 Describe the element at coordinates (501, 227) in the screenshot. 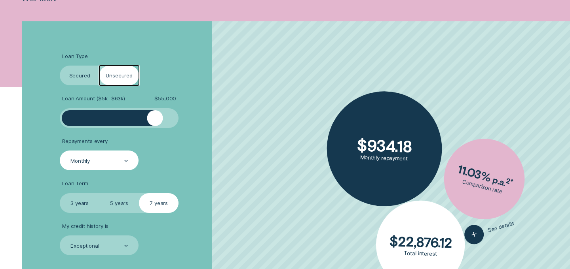

I see `span: See details` at that location.